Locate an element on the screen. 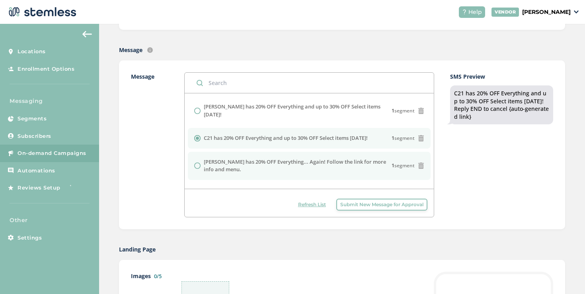 This screenshot has width=585, height=294. button: Submit New Message for Approval is located at coordinates (381, 205).